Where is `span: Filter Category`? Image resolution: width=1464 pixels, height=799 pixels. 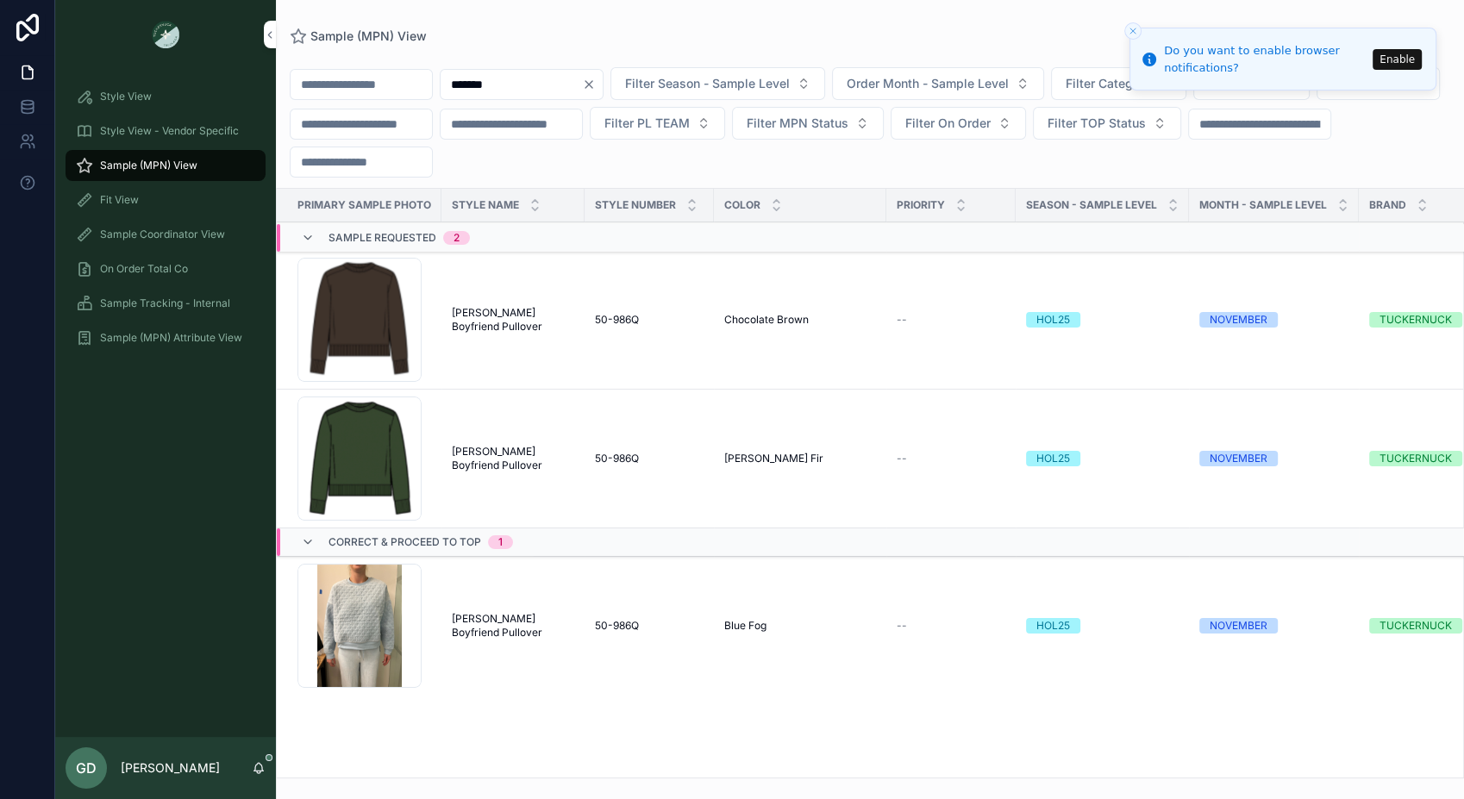 span: Filter Category is located at coordinates (1108, 84).